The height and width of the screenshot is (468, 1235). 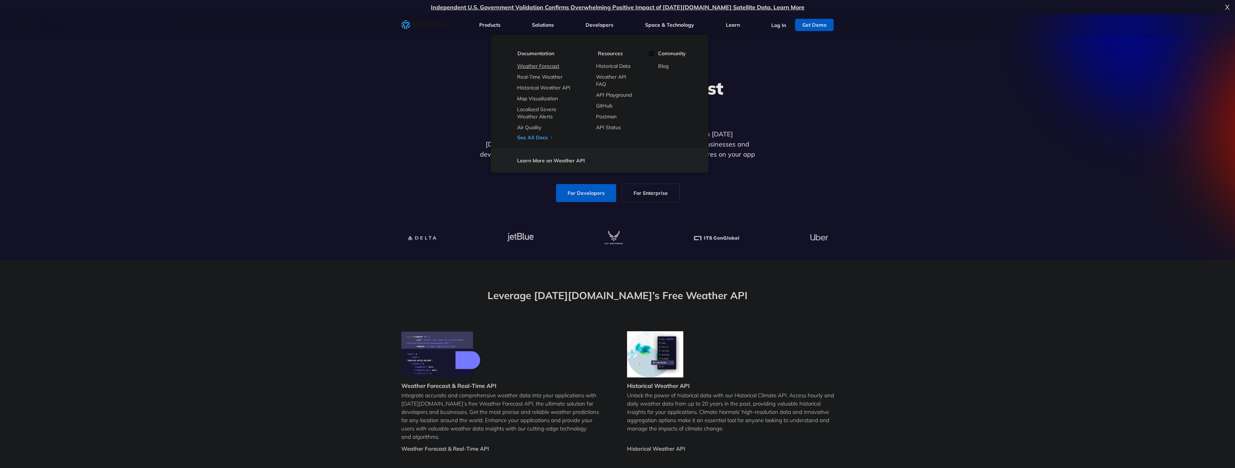 I want to click on a: Air Quality, so click(x=529, y=127).